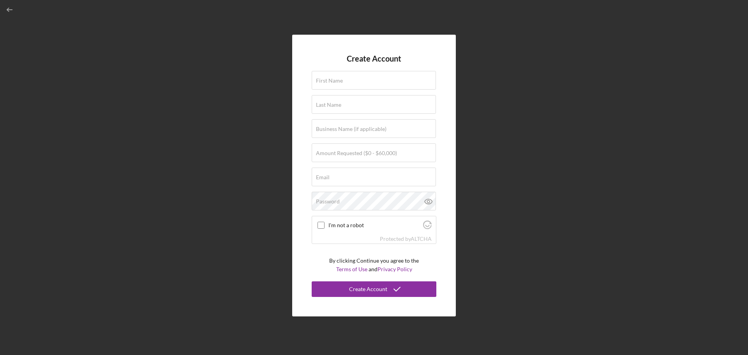 This screenshot has width=748, height=355. Describe the element at coordinates (351, 129) in the screenshot. I see `label: Business Name (if applicable)` at that location.